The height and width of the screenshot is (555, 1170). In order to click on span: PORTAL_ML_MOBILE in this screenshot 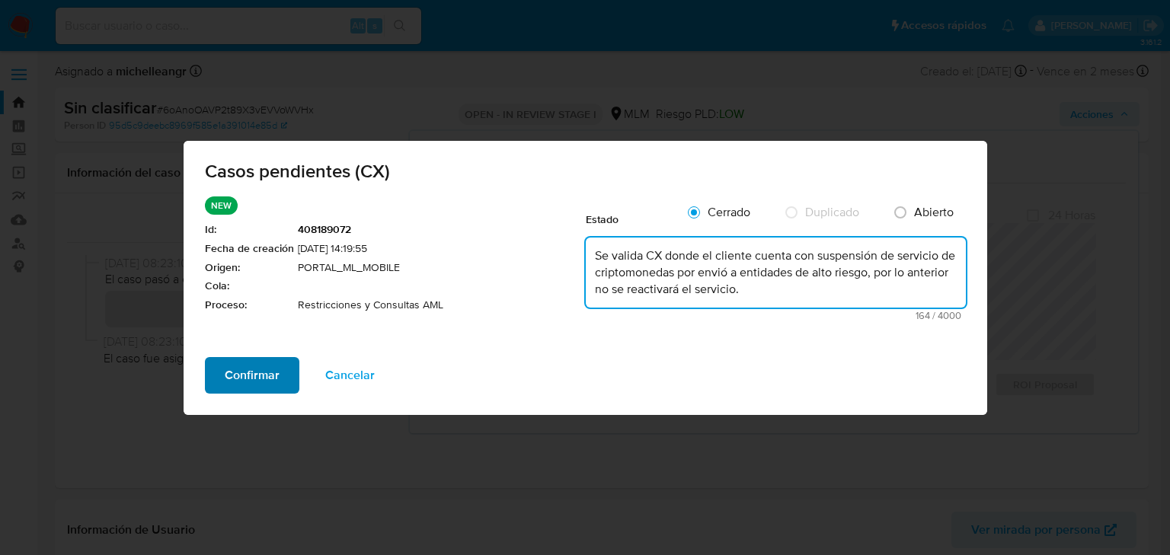, I will do `click(442, 267)`.